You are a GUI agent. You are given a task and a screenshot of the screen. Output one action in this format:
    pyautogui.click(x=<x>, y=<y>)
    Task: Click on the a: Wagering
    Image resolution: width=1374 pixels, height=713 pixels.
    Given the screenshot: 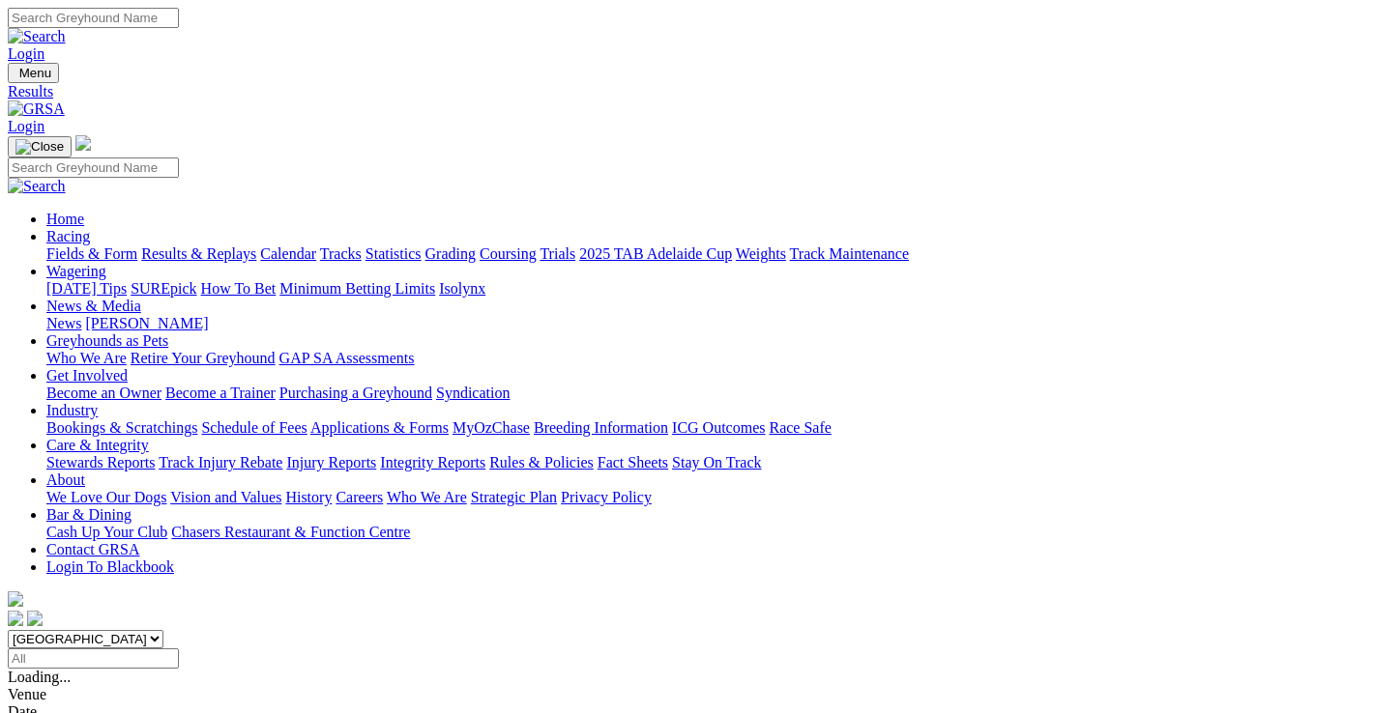 What is the action you would take?
    pyautogui.click(x=76, y=271)
    